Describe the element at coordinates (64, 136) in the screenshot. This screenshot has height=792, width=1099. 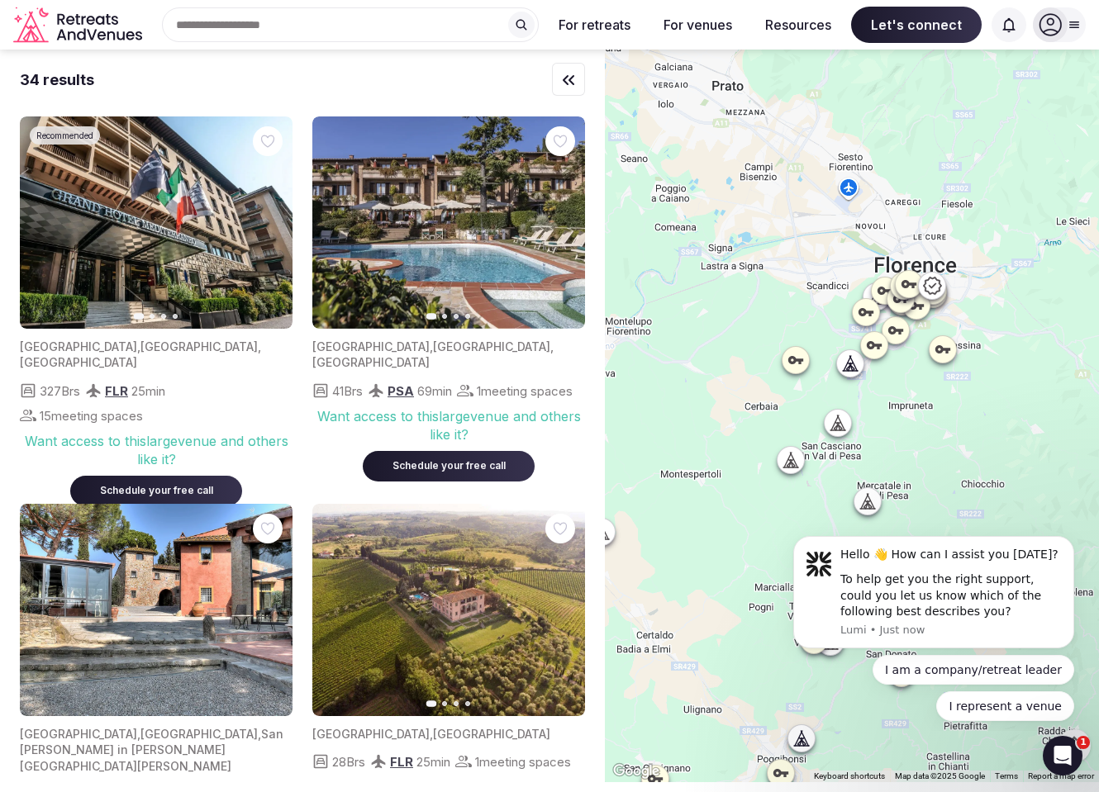
I see `div: Recommended` at that location.